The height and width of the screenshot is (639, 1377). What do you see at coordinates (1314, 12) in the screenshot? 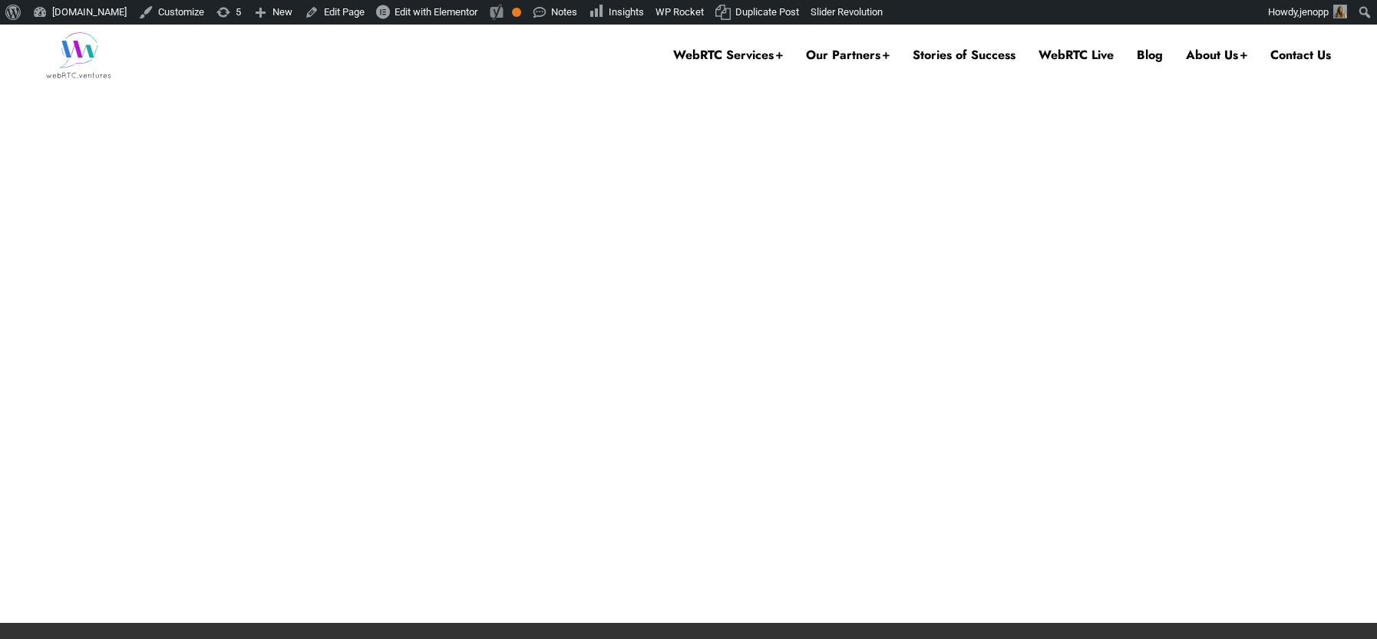
I see `span: jenopp` at bounding box center [1314, 12].